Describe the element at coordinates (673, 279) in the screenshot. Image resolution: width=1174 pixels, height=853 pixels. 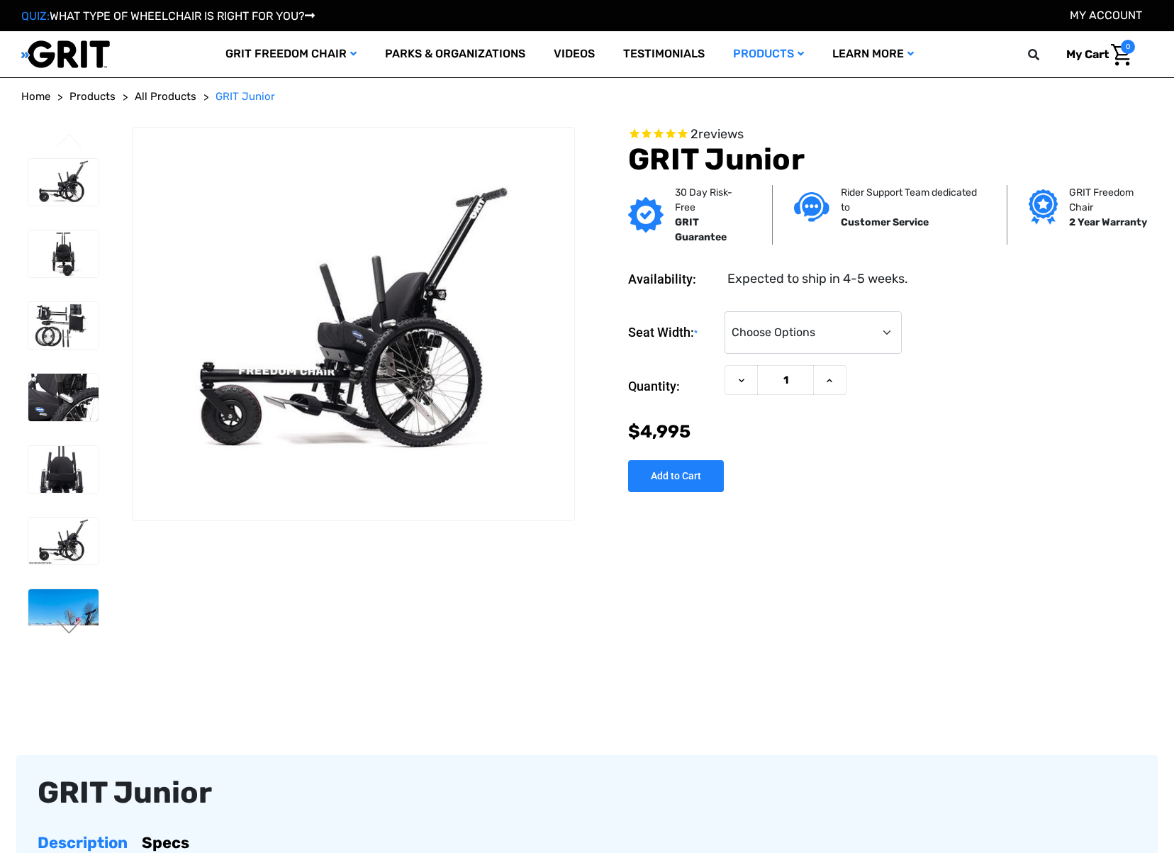
I see `dt: Availability:` at that location.